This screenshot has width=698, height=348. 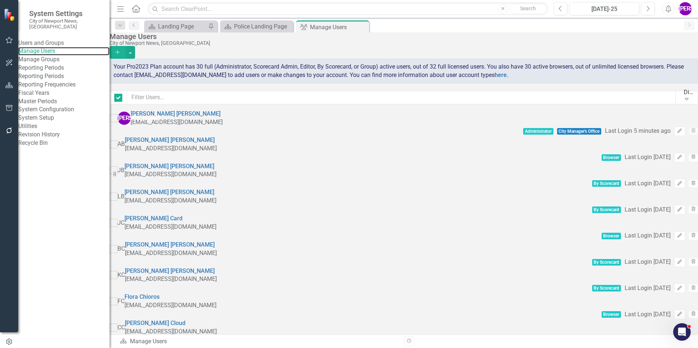 I want to click on div: Landing Page, so click(x=182, y=26).